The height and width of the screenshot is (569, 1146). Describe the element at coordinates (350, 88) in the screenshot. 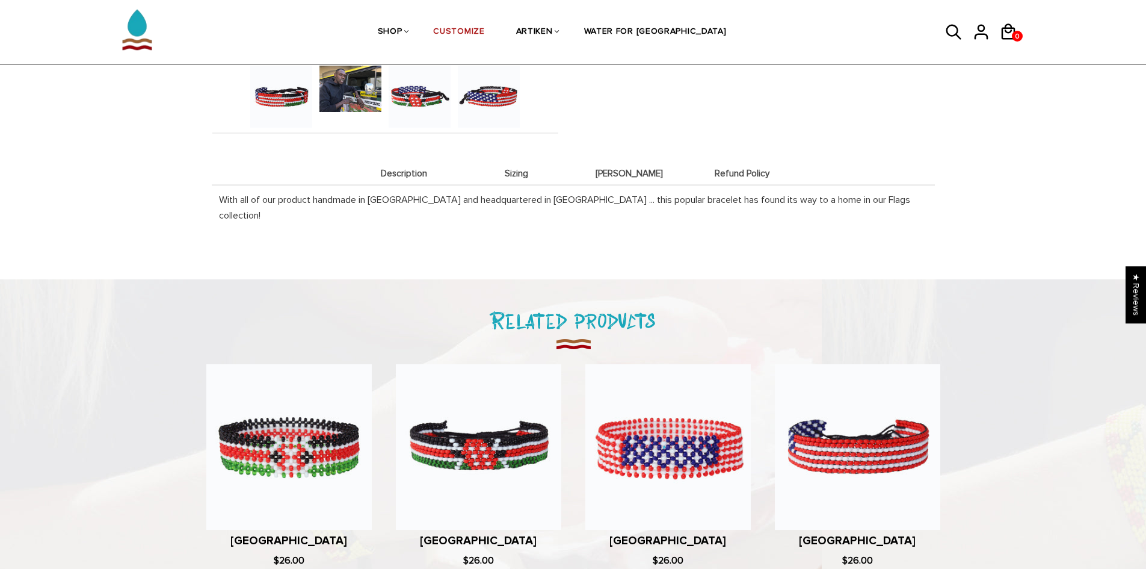

I see `img: Artiken` at that location.